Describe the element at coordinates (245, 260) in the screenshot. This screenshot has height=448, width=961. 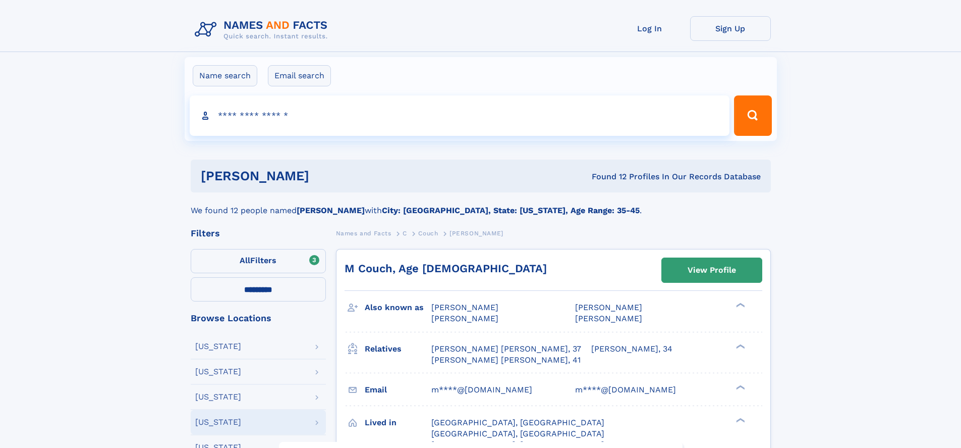
I see `span: All` at that location.